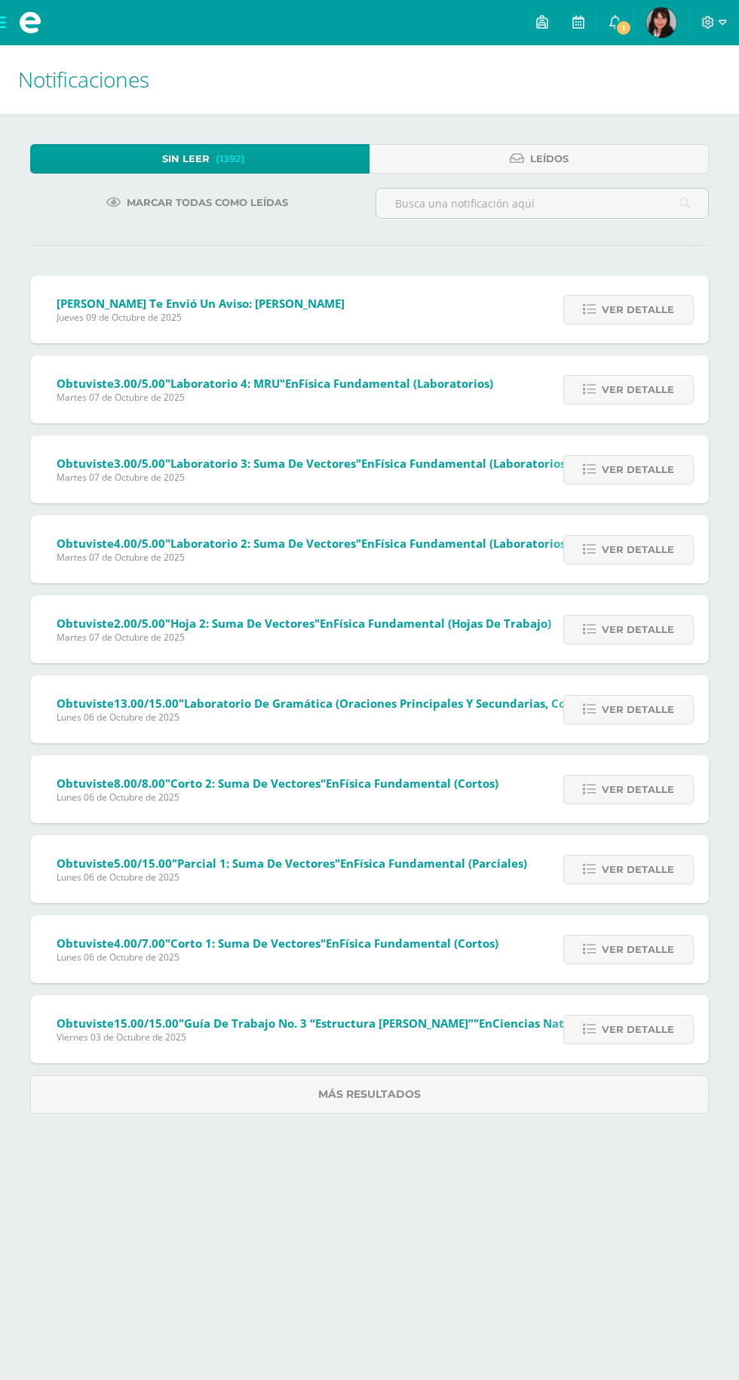  What do you see at coordinates (549, 158) in the screenshot?
I see `span: Leídos` at bounding box center [549, 158].